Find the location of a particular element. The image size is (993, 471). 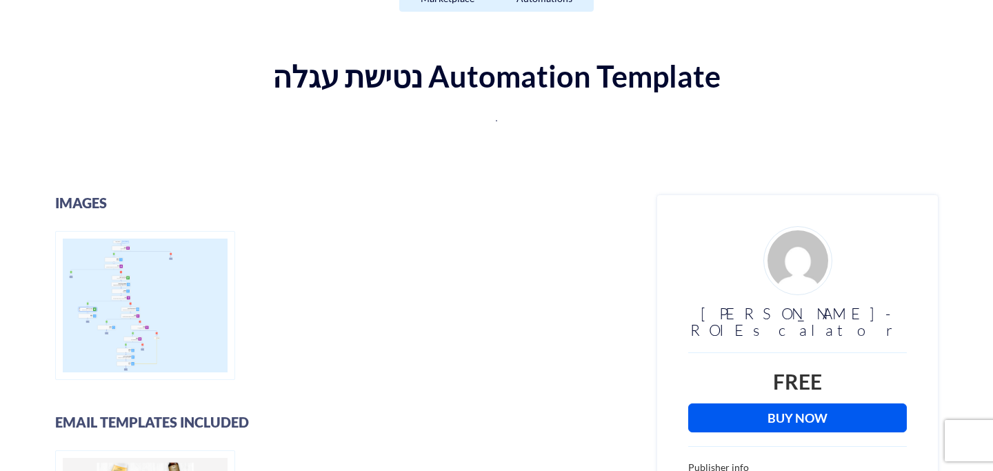

a: Buy Now is located at coordinates (797, 418).